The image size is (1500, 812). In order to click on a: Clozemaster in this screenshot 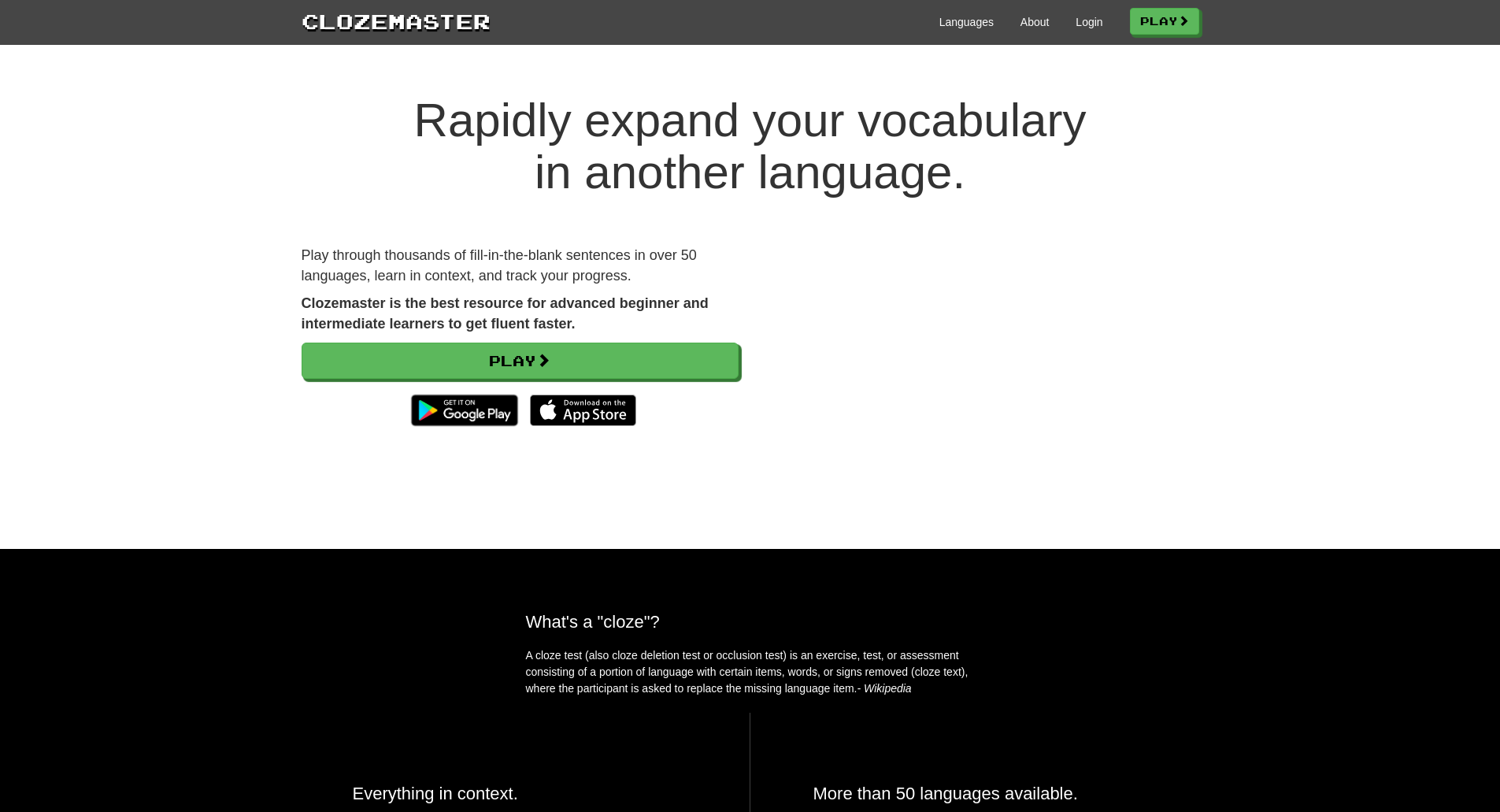, I will do `click(396, 20)`.